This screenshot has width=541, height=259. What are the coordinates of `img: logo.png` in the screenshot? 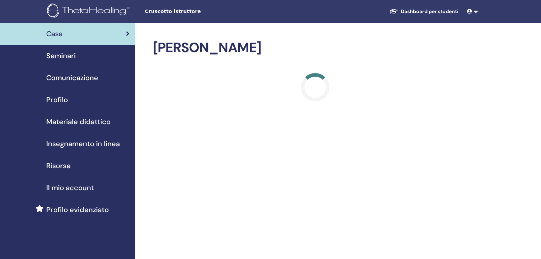 It's located at (89, 11).